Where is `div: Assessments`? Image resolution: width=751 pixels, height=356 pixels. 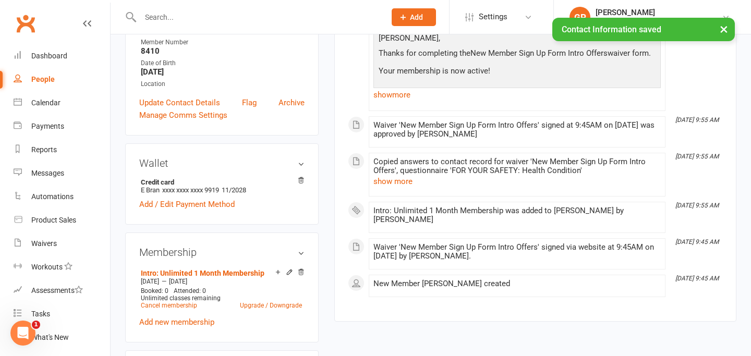 div: Assessments is located at coordinates (57, 290).